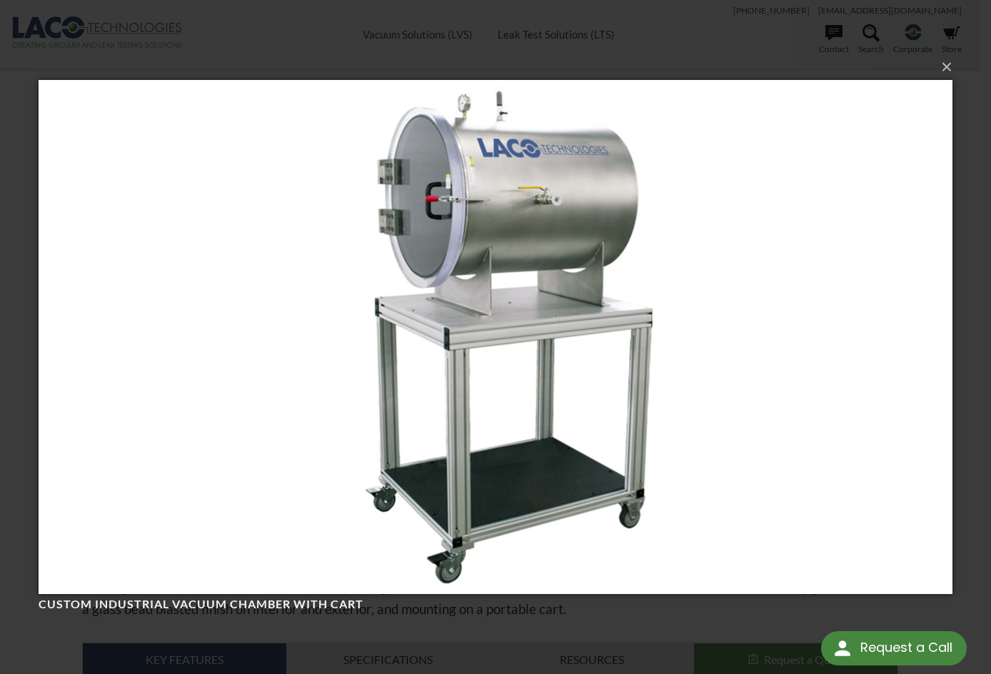 The image size is (991, 674). I want to click on h4: Custom industrial vacuum chamber with cart, so click(483, 604).